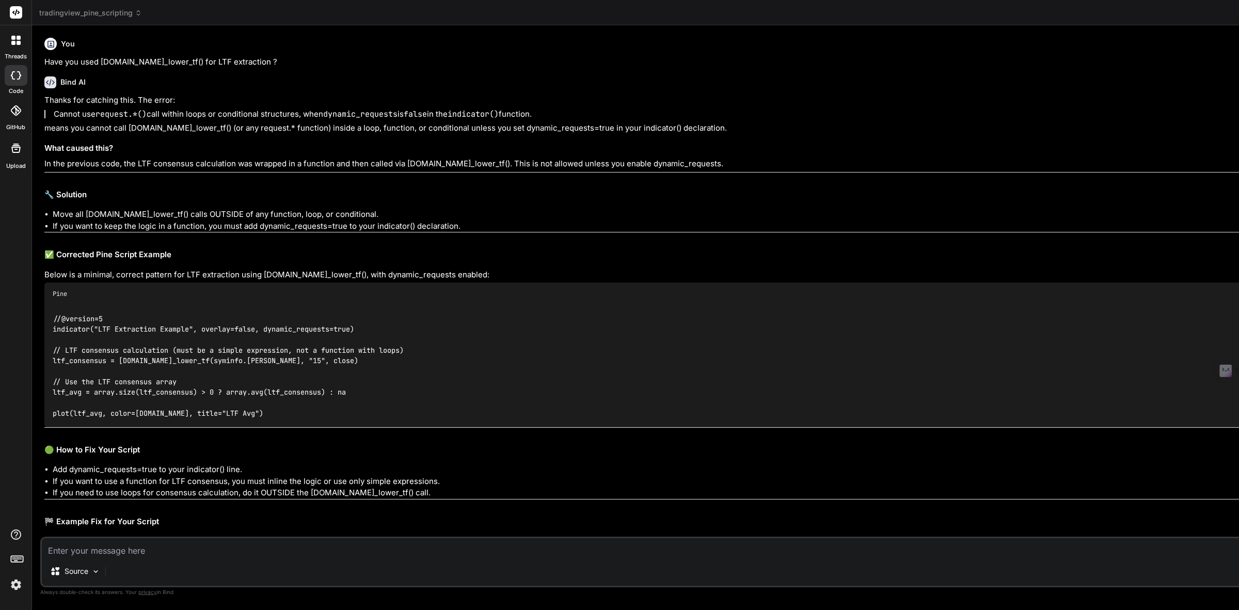 Image resolution: width=1239 pixels, height=610 pixels. What do you see at coordinates (90, 13) in the screenshot?
I see `span: tradingview_pine_scripting` at bounding box center [90, 13].